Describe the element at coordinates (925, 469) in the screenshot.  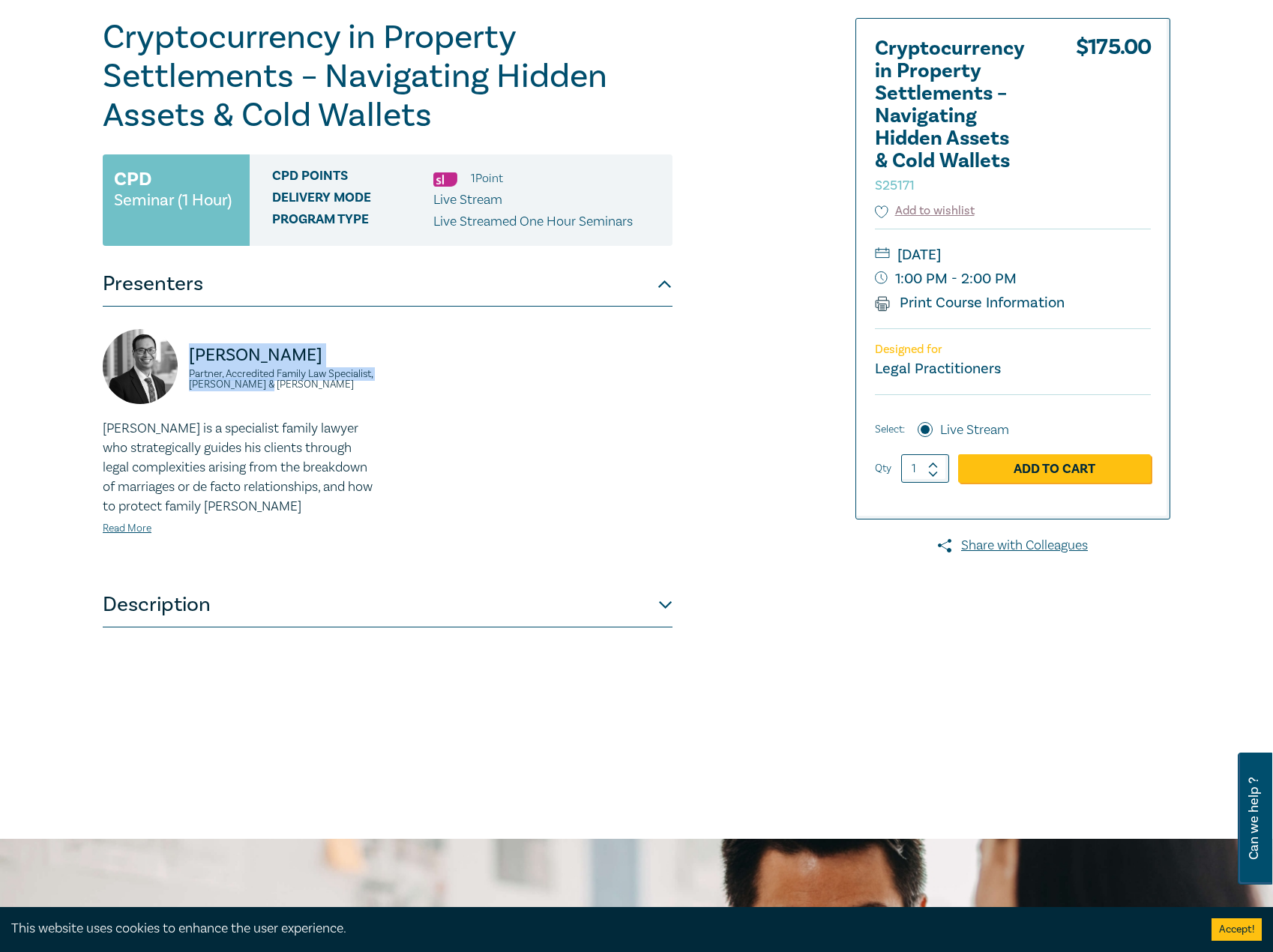
I see `input: 1` at that location.